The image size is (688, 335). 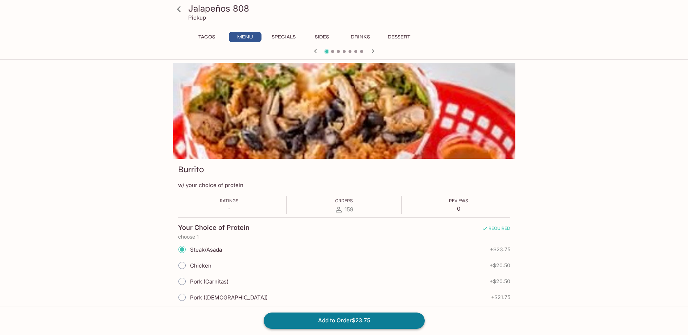 What do you see at coordinates (284, 37) in the screenshot?
I see `button: Specials` at bounding box center [284, 37].